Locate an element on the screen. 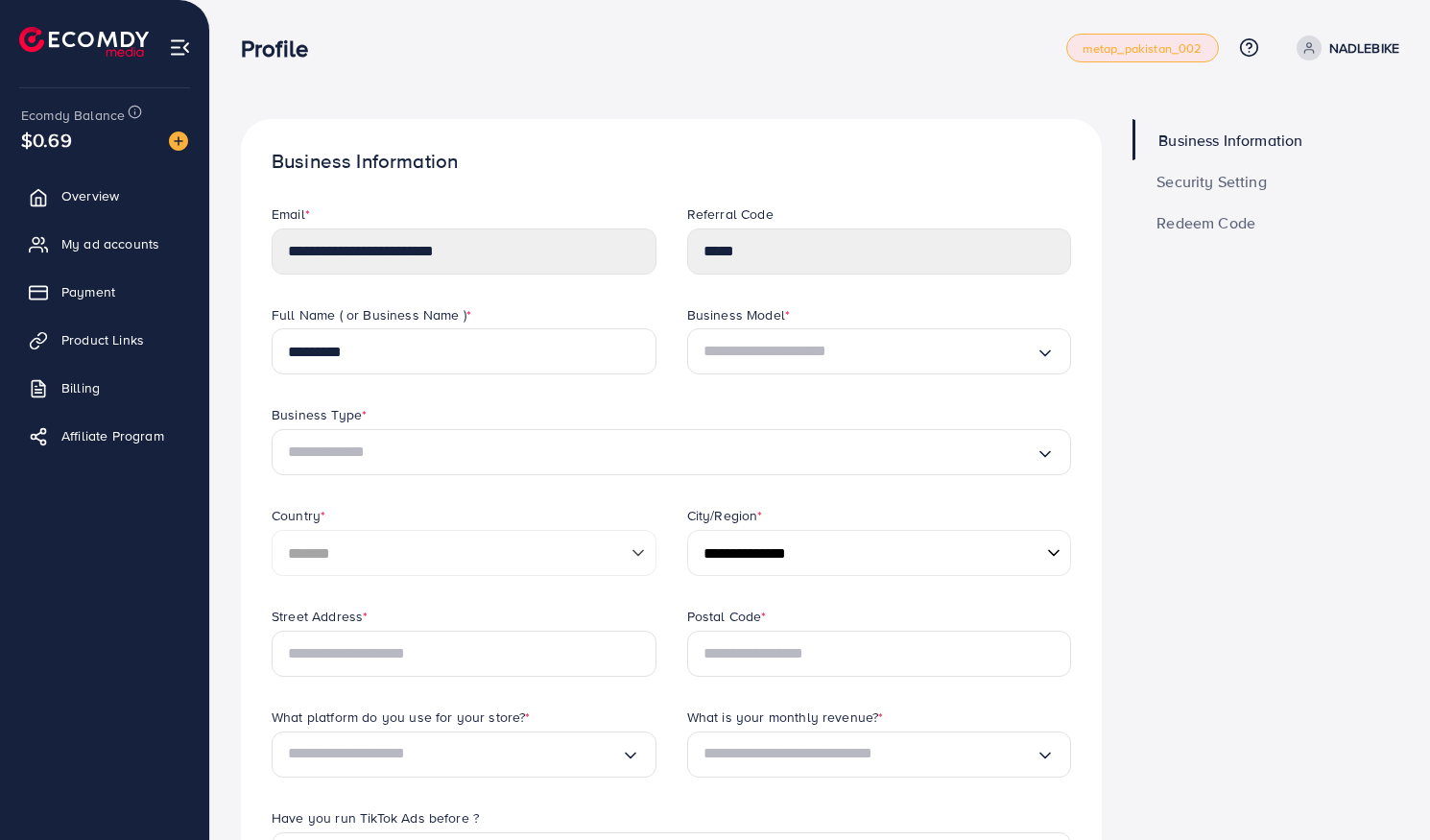 The width and height of the screenshot is (1430, 840). span: Affiliate Program is located at coordinates (112, 435).